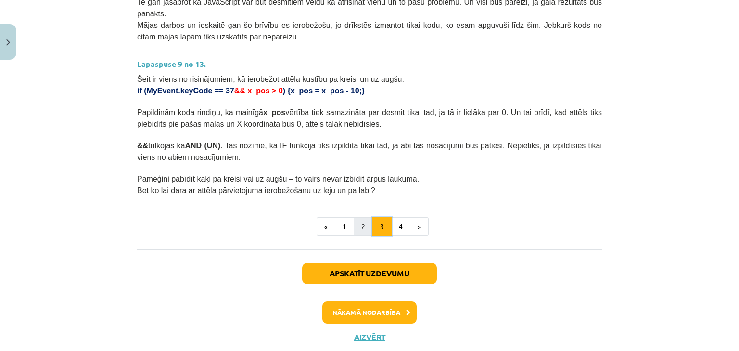 This screenshot has width=739, height=351. What do you see at coordinates (8, 42) in the screenshot?
I see `img: icon-close-lesson-0947bae3869378f0d4975bcd49f059093ad1ed9edebbc8119c70593378902aed.svg` at bounding box center [8, 42].